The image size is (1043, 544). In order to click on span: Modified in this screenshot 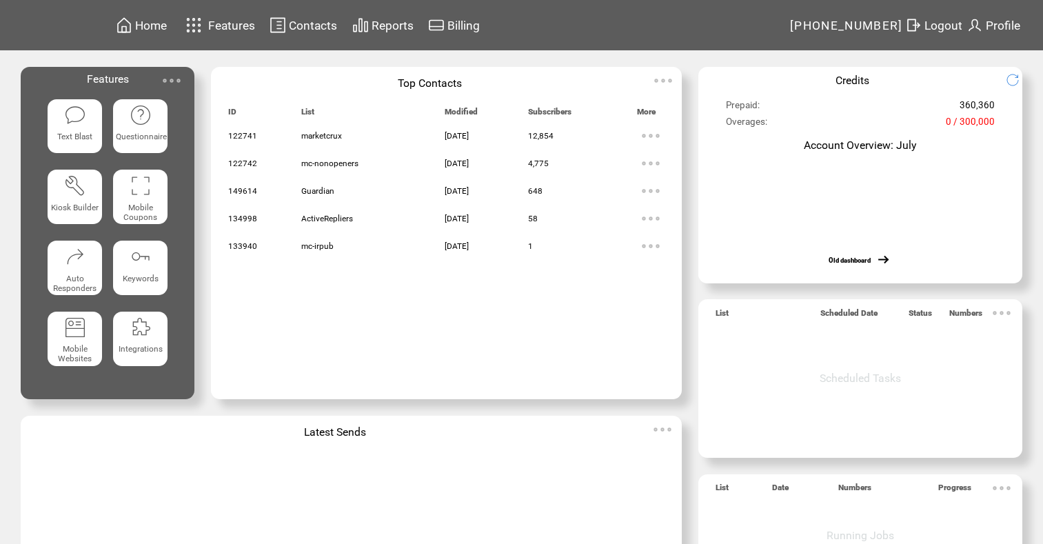, I will do `click(461, 114)`.